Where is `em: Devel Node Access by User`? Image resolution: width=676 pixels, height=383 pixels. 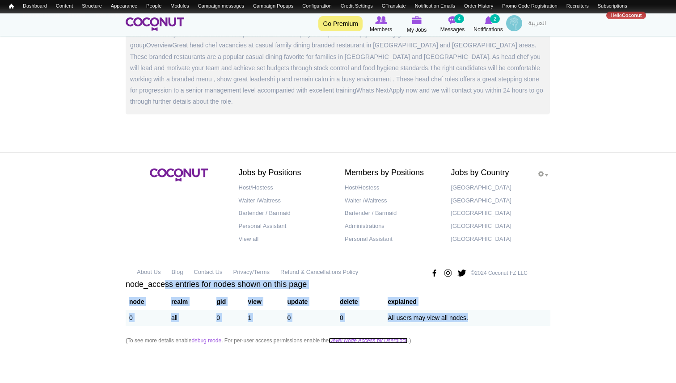 em: Devel Node Access by User is located at coordinates (362, 341).